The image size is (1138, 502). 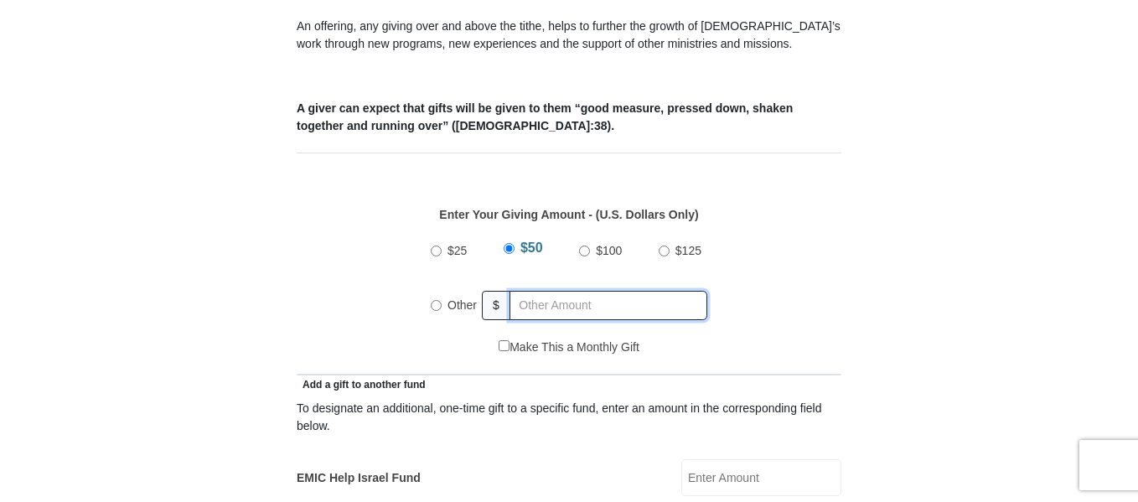 I want to click on p: An offering, any giving over and above the tithe, helps to further the growth of [DEMOGRAPHIC_DAT..., so click(x=569, y=35).